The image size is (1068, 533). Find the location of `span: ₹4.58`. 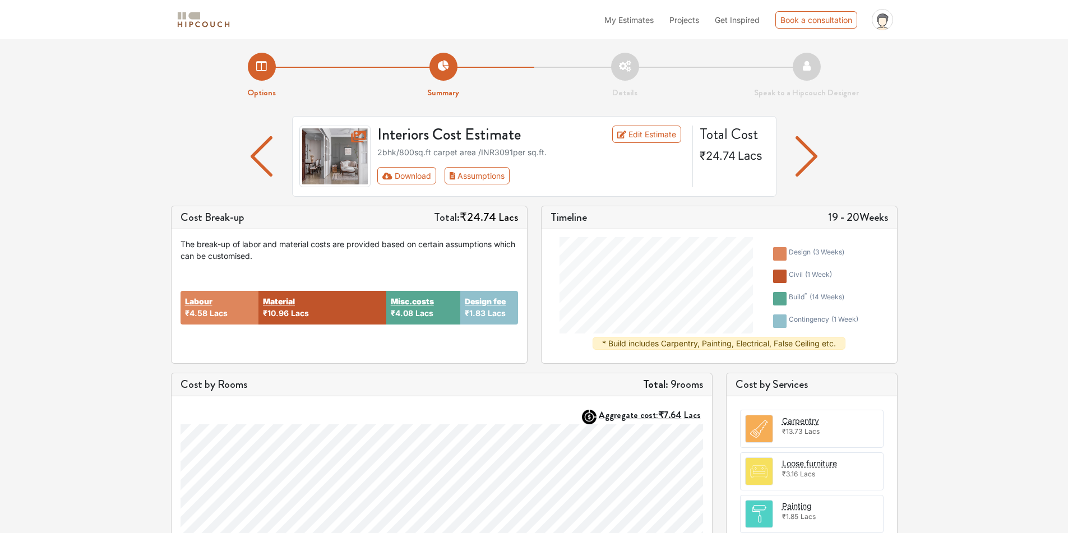

span: ₹4.58 is located at coordinates (196, 313).